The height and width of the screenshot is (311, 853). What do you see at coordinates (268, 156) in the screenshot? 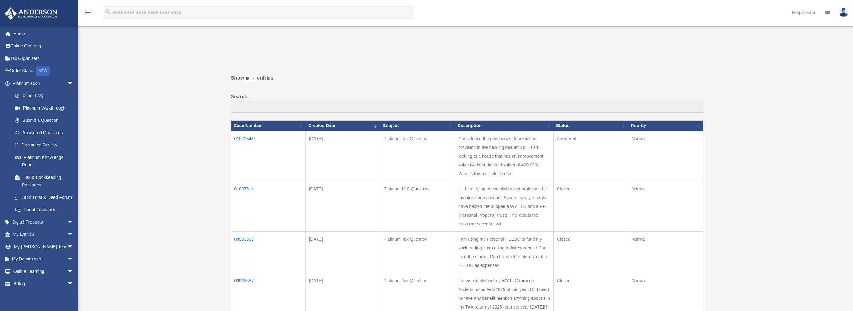
I see `td: 01072848` at bounding box center [268, 156].